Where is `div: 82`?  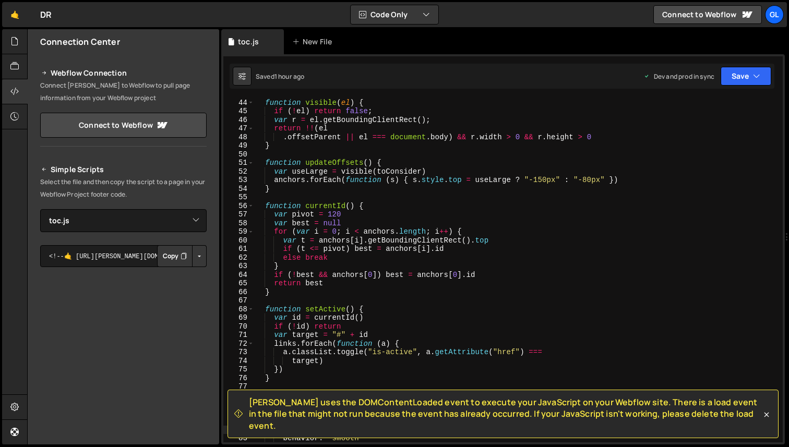 div: 82 is located at coordinates (238, 430).